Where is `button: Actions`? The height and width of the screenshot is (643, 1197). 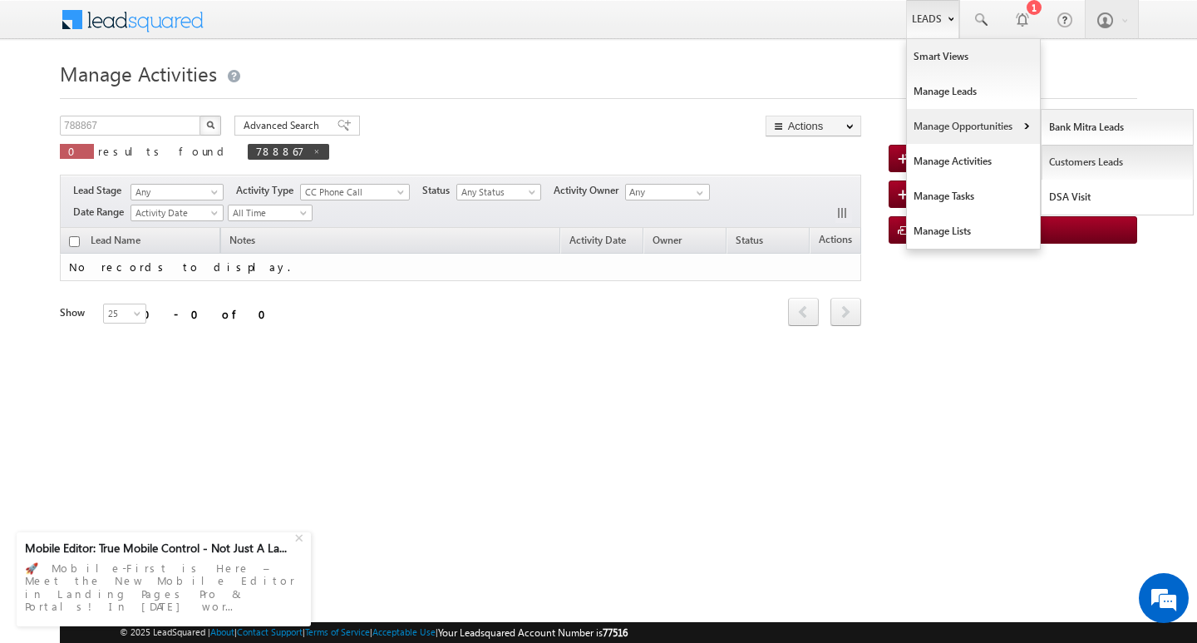
button: Actions is located at coordinates (813, 126).